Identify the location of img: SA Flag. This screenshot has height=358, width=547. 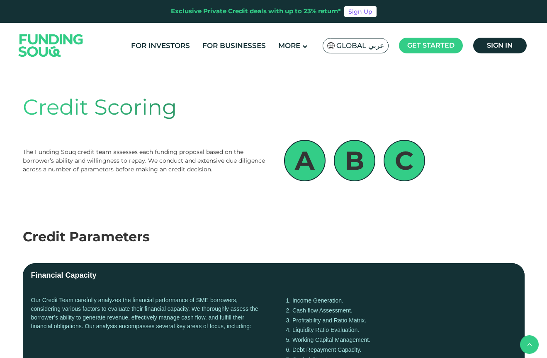
(331, 46).